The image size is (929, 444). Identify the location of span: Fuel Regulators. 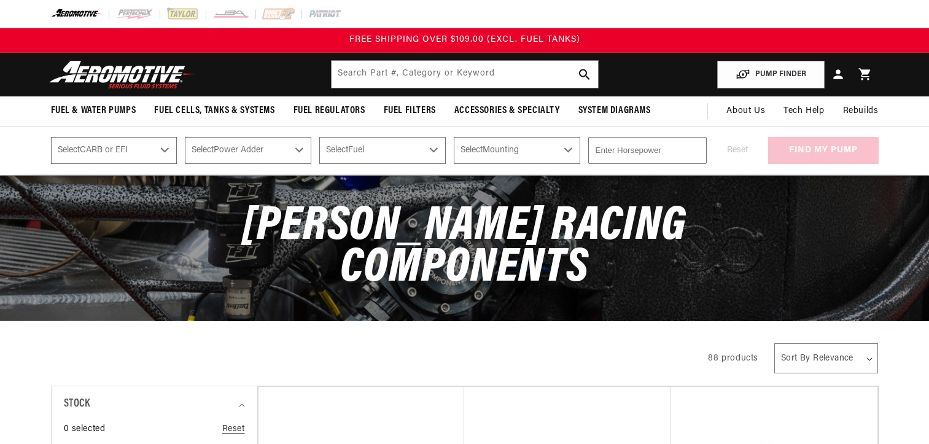
(329, 110).